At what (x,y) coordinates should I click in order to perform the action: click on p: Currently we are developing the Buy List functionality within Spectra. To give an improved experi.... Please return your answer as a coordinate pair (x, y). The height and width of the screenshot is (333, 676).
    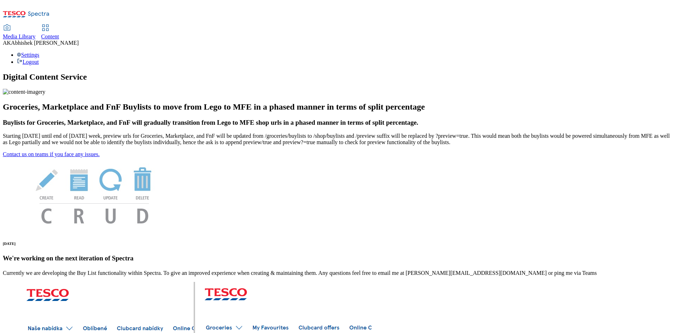
    Looking at the image, I should click on (338, 273).